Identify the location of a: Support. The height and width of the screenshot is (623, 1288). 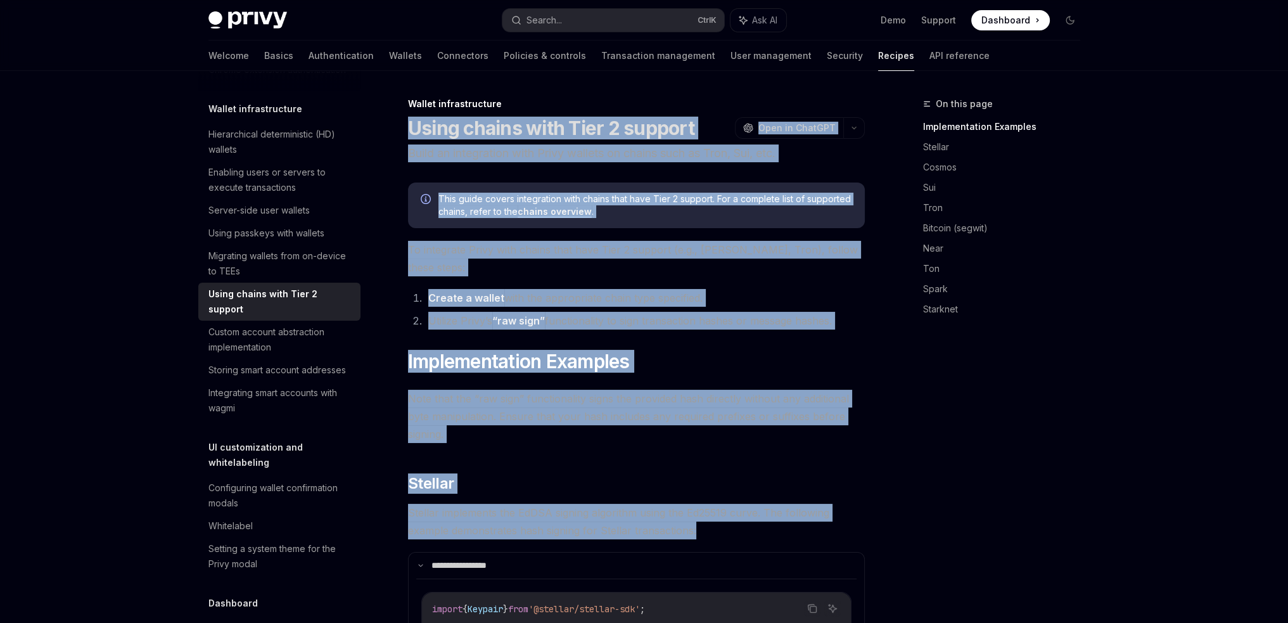
(939, 20).